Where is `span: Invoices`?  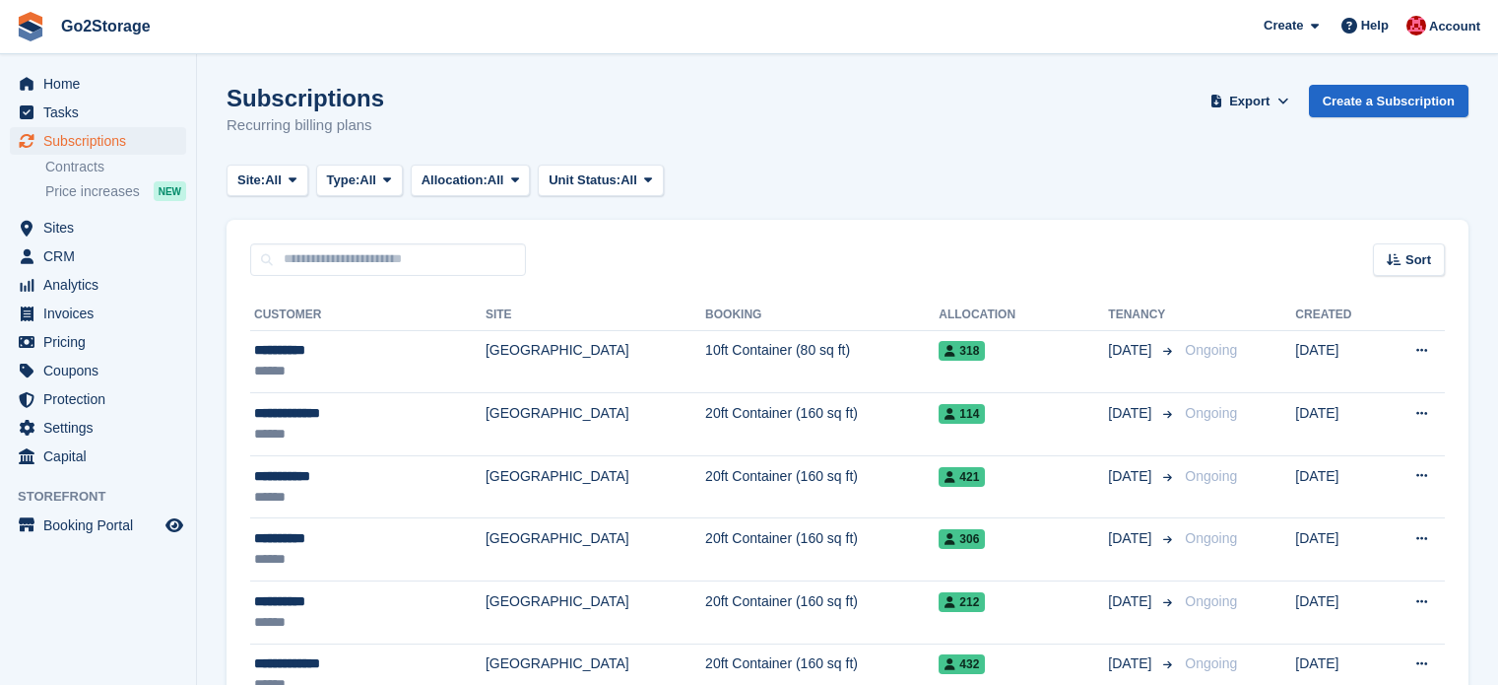 span: Invoices is located at coordinates (102, 313).